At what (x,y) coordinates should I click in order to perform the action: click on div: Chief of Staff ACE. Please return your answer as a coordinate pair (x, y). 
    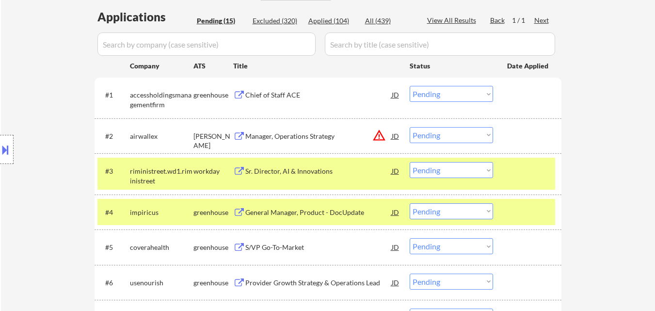
    Looking at the image, I should click on (319, 95).